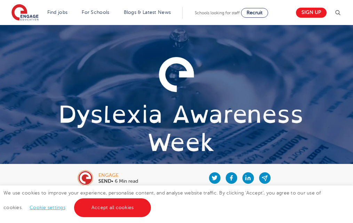 The height and width of the screenshot is (223, 353). What do you see at coordinates (217, 13) in the screenshot?
I see `span: Schools looking for staff` at bounding box center [217, 13].